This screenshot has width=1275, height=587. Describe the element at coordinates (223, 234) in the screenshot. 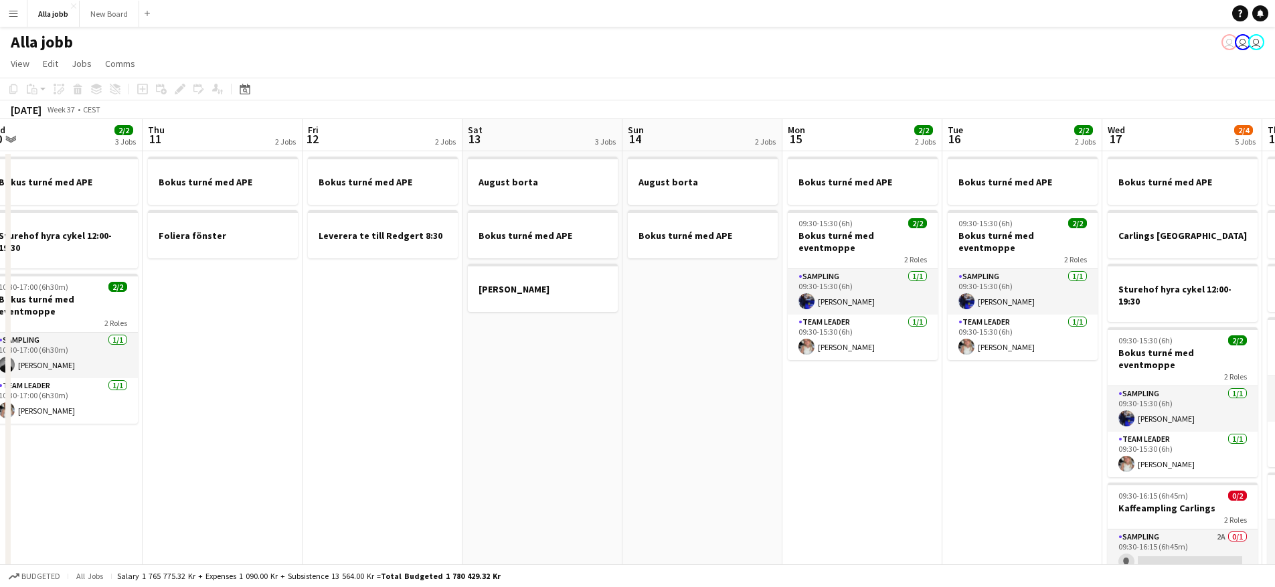

I see `div: Foliera fönster` at that location.